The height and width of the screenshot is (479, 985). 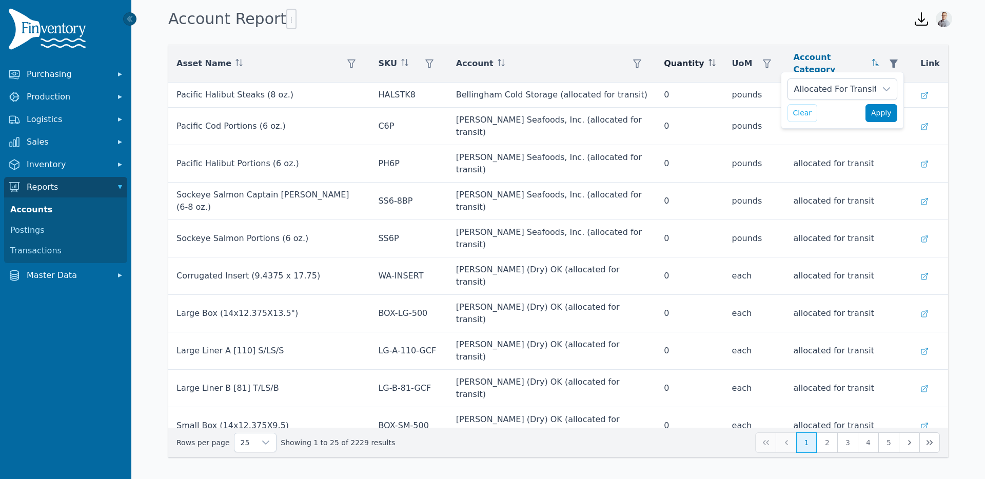 What do you see at coordinates (66, 97) in the screenshot?
I see `button: Production` at bounding box center [66, 97].